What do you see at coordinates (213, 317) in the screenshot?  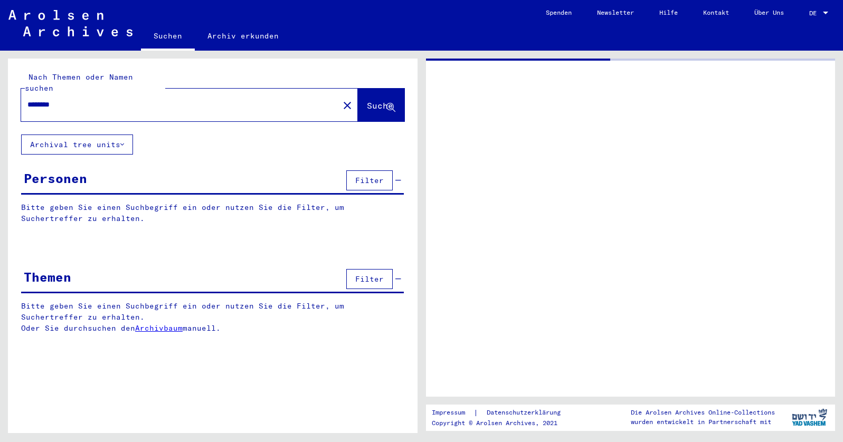 I see `p: Bitte geben Sie einen Suchbegriff ein oder nutzen Sie die Filter, um Suchertreffer zu erhalten. O...` at bounding box center [213, 317].